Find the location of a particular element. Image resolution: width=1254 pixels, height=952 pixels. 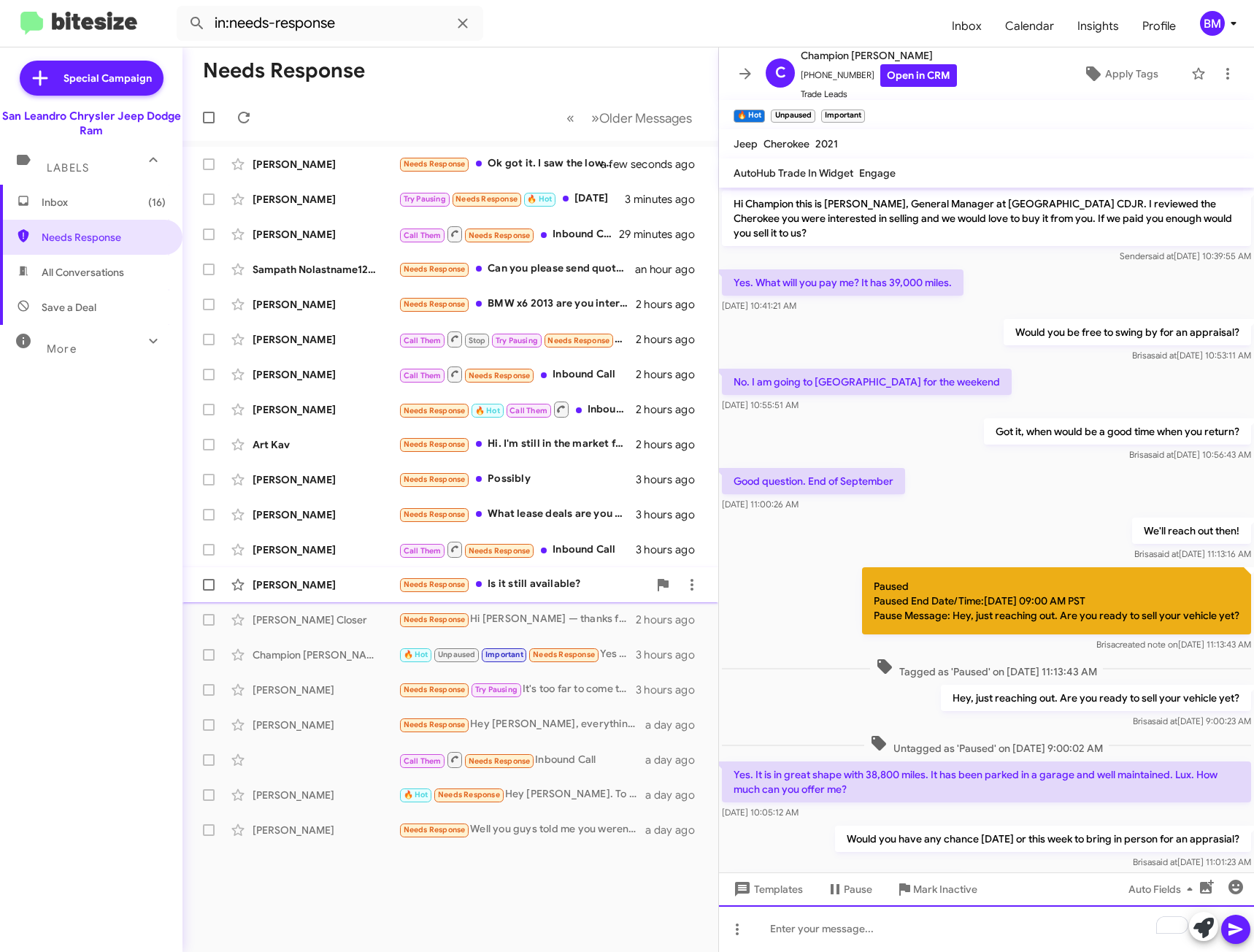

div: BMW x6 2013 are you interested? is located at coordinates (517, 304).